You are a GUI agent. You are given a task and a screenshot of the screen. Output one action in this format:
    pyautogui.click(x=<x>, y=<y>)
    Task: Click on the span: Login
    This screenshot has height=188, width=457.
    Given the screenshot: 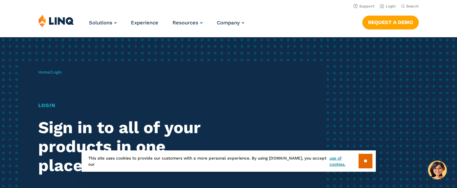 What is the action you would take?
    pyautogui.click(x=57, y=72)
    